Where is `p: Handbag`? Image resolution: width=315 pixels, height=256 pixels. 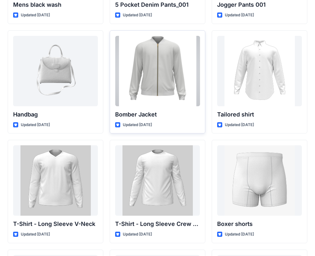
p: Handbag is located at coordinates (55, 114).